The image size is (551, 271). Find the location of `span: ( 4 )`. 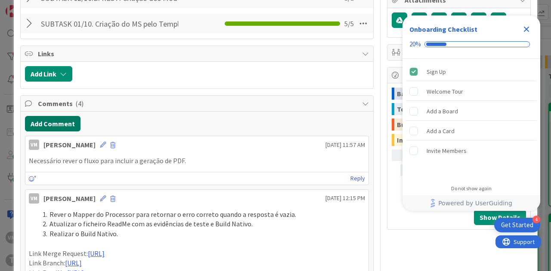

span: ( 4 ) is located at coordinates (79, 104).